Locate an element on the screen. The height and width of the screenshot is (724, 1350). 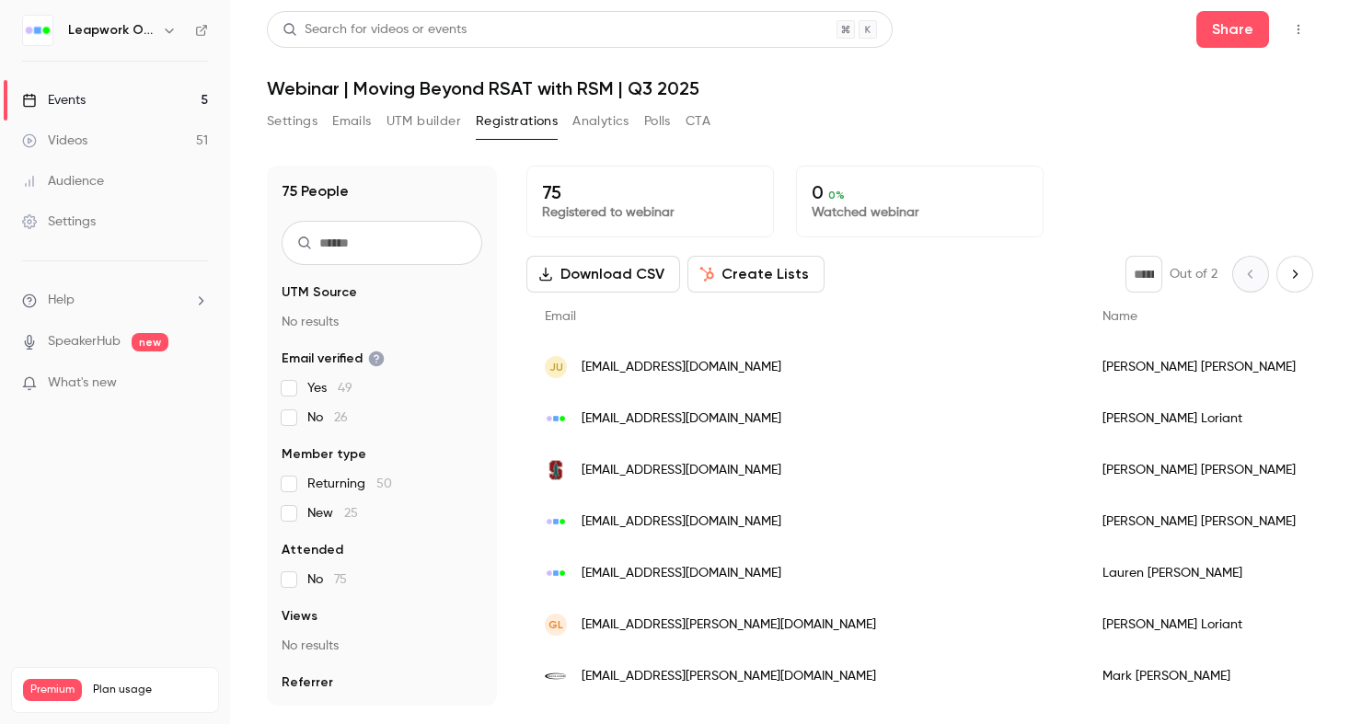
span: Member type is located at coordinates (324, 455).